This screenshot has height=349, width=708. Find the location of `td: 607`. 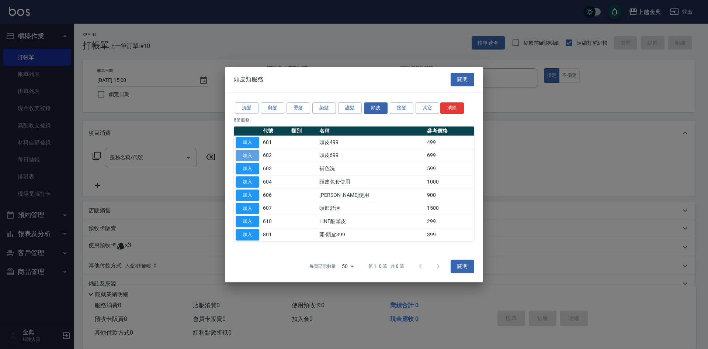

td: 607 is located at coordinates (275, 208).